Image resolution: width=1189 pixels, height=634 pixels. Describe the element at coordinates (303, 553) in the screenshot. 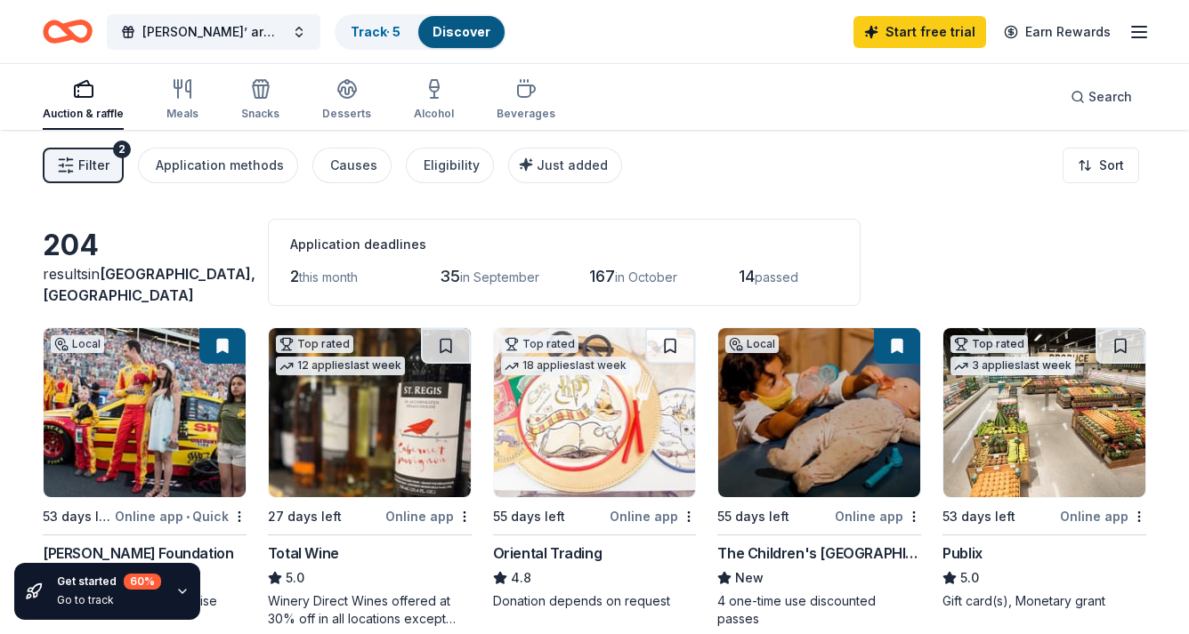

I see `div: Total Wine` at that location.